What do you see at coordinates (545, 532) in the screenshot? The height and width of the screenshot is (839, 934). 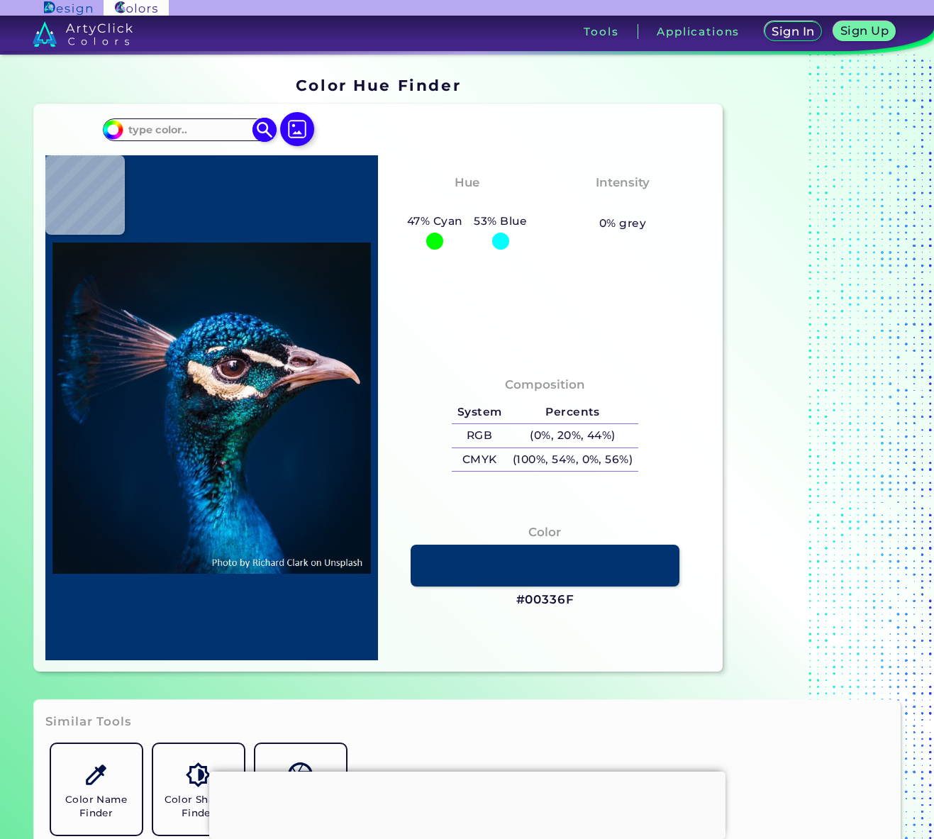 I see `h4: Color` at bounding box center [545, 532].